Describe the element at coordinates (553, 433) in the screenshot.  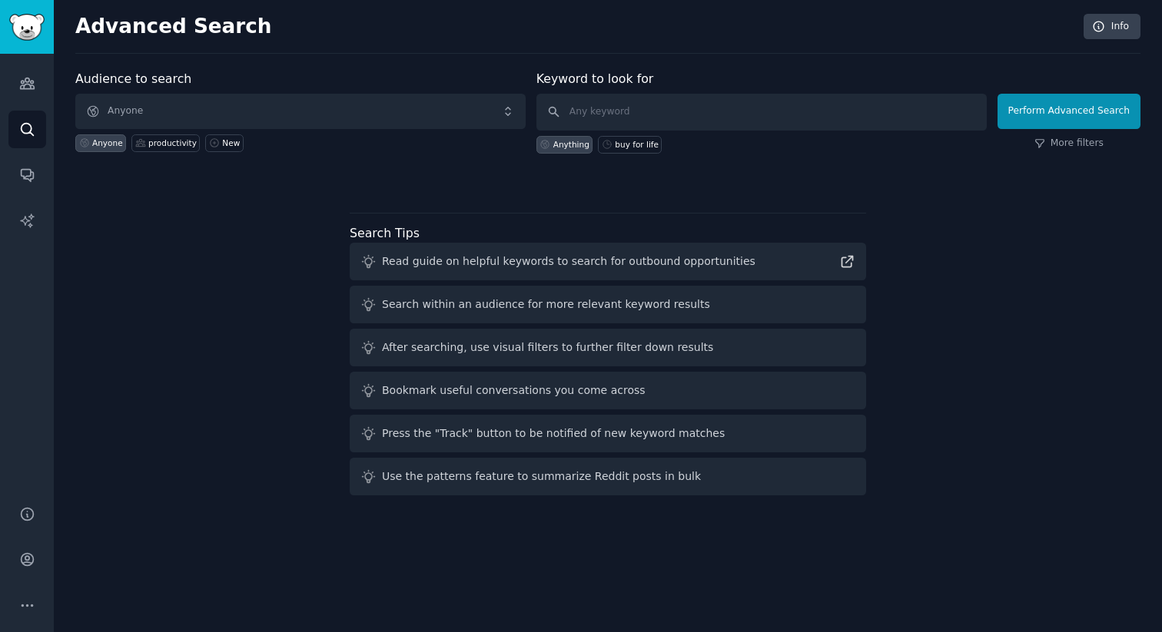
I see `div: Press the "Track" button to be notified of new keyword matches` at that location.